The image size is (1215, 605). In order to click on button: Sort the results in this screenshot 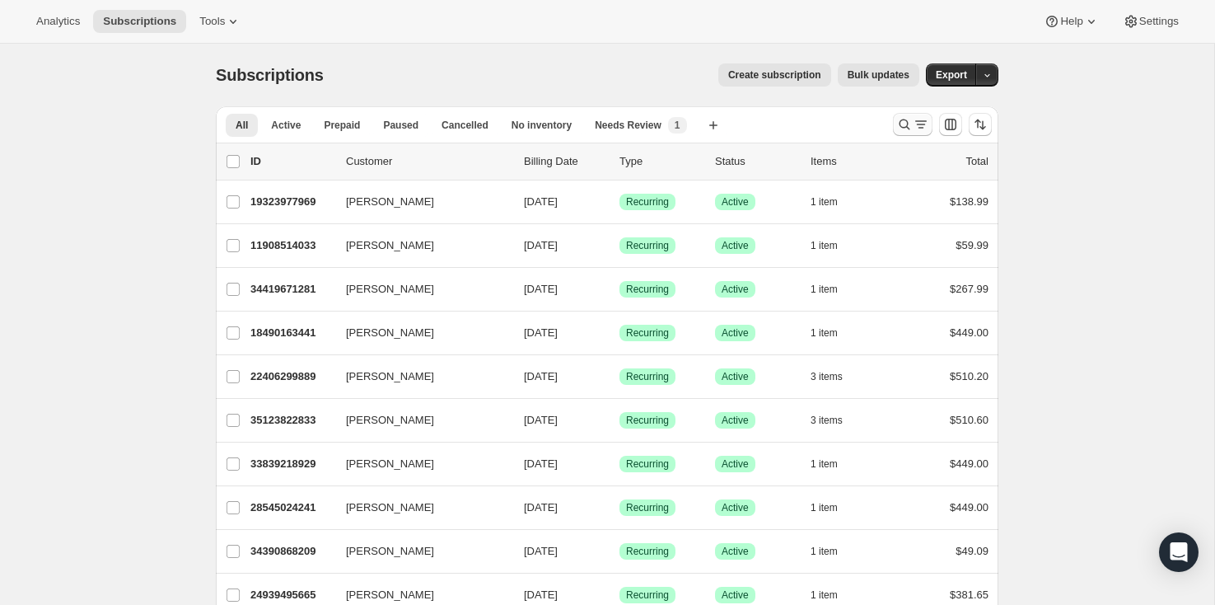, I will do `click(981, 124)`.